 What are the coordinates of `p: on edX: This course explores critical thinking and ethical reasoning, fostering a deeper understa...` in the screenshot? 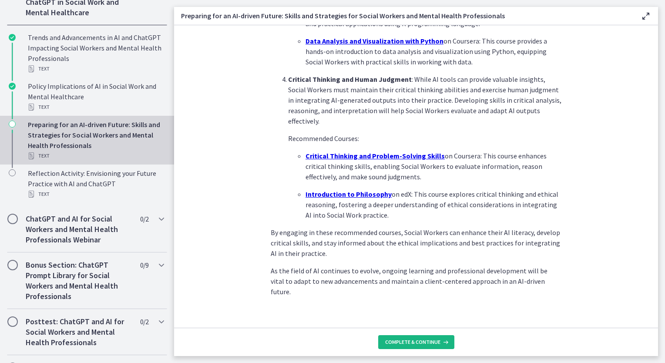 It's located at (433, 204).